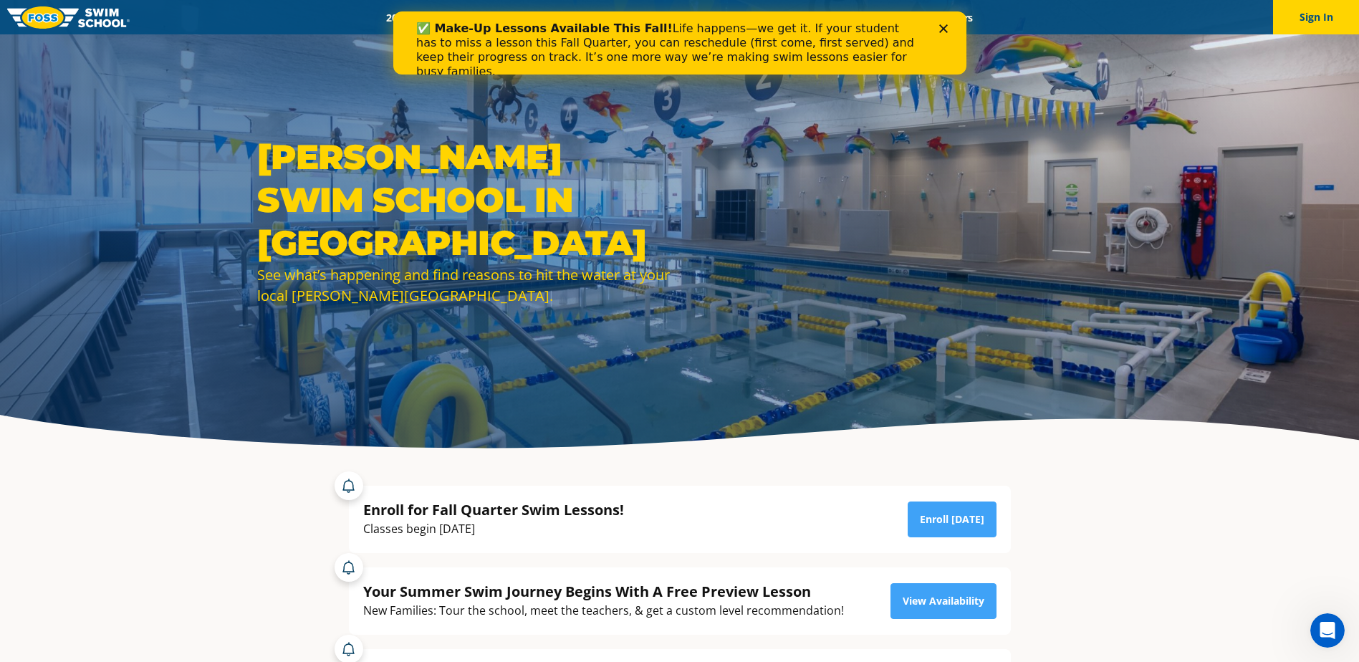 Image resolution: width=1359 pixels, height=662 pixels. I want to click on a: View Availability, so click(943, 601).